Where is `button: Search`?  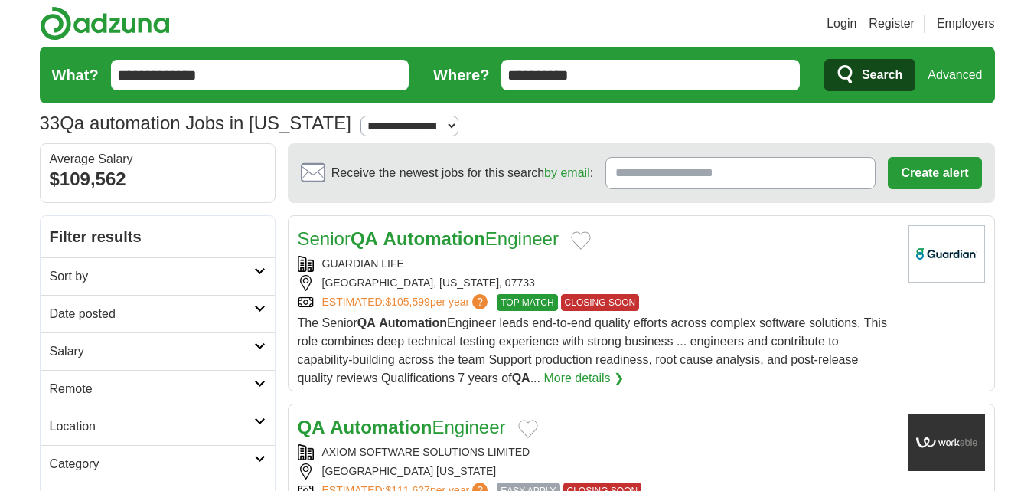 button: Search is located at coordinates (869, 75).